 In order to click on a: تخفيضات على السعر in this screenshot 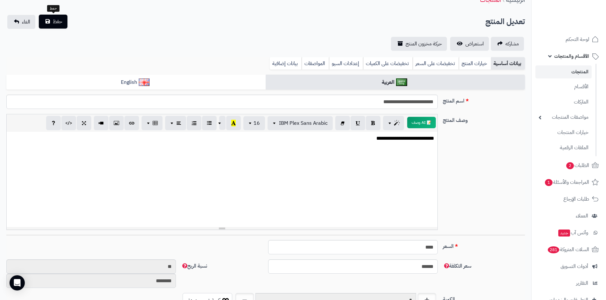, I will do `click(435, 64)`.